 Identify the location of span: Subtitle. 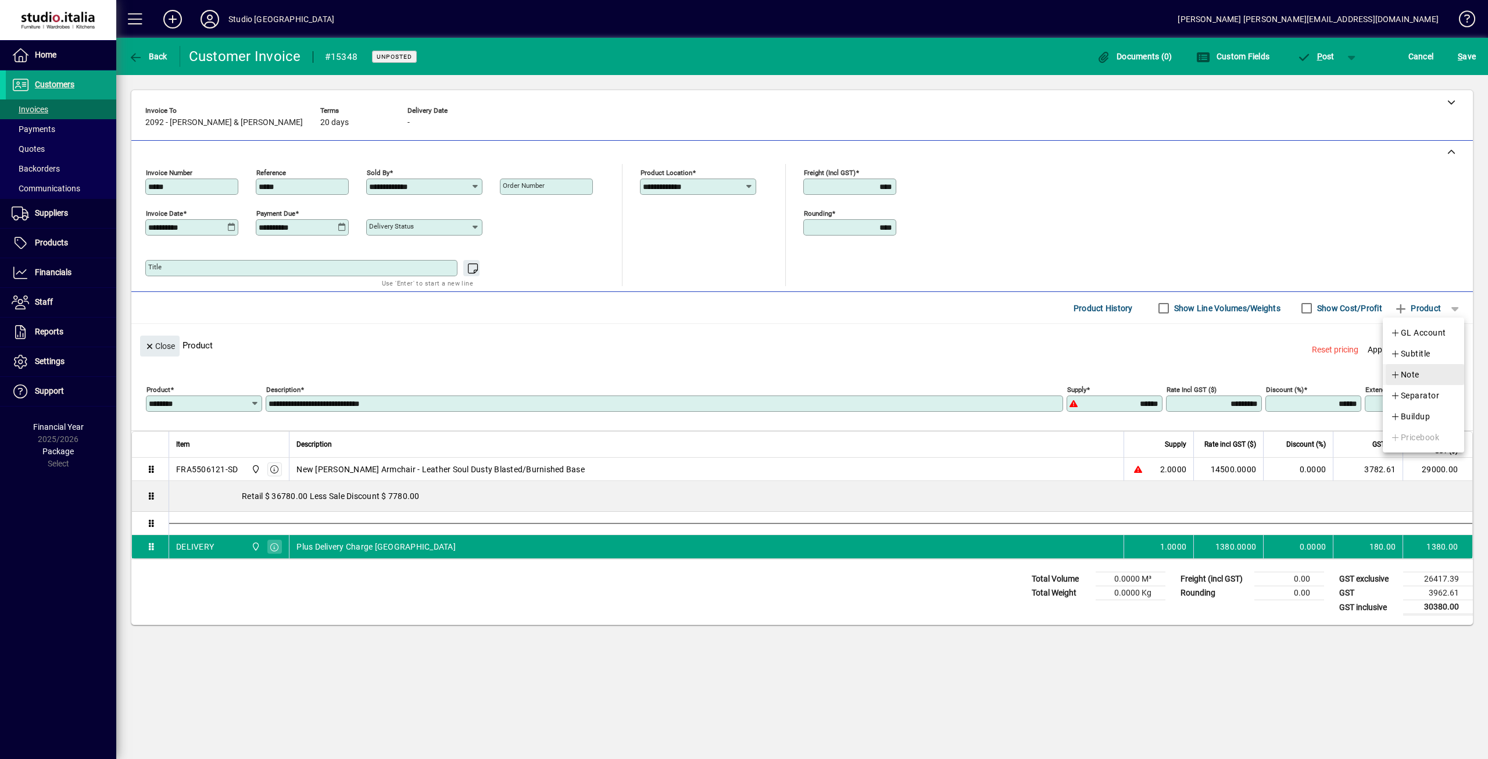
(1410, 353).